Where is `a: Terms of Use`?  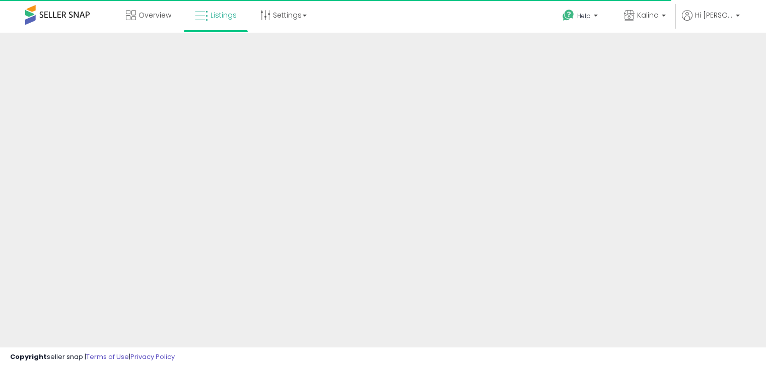 a: Terms of Use is located at coordinates (107, 357).